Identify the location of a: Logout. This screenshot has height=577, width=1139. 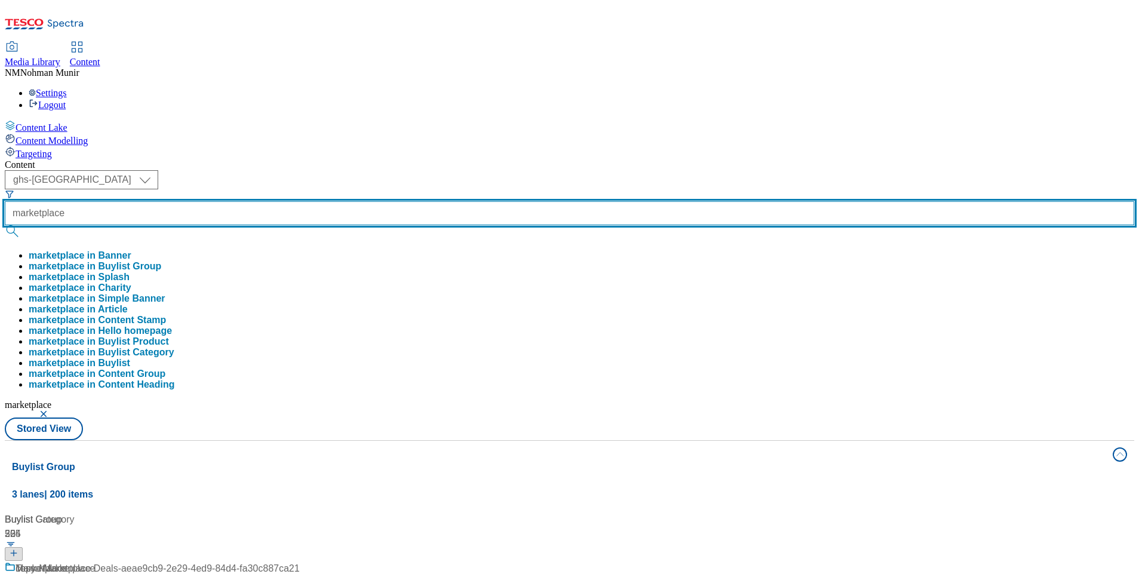
(47, 104).